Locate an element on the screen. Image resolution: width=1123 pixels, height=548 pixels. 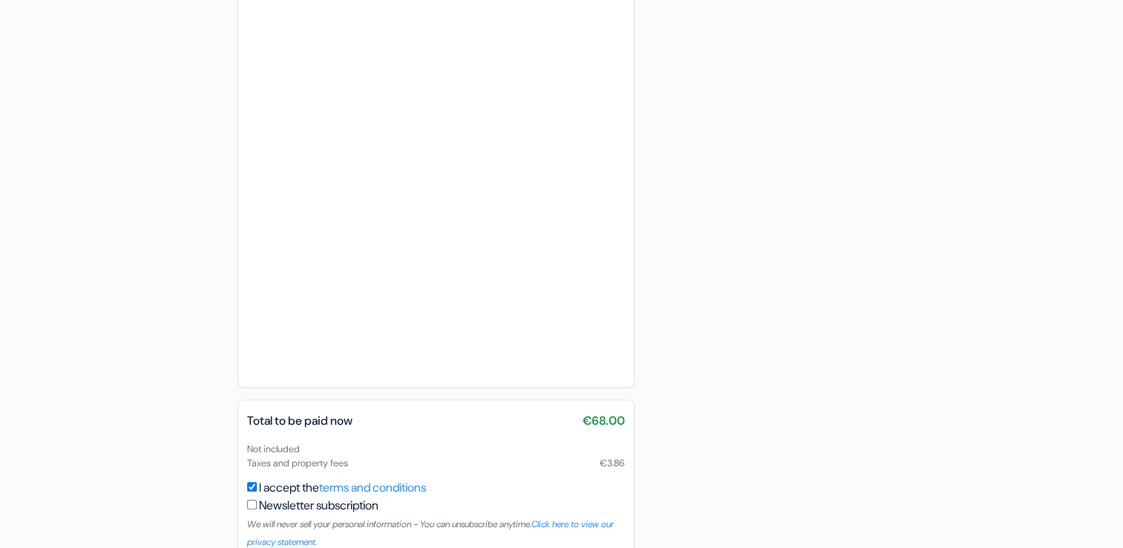
div: Not included Taxes and property fees is located at coordinates (436, 456).